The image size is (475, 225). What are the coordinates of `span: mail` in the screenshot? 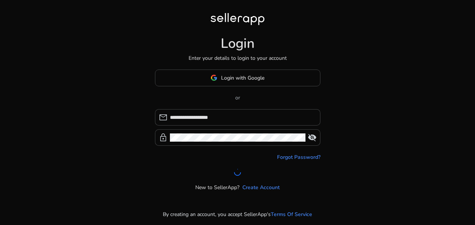 It's located at (163, 117).